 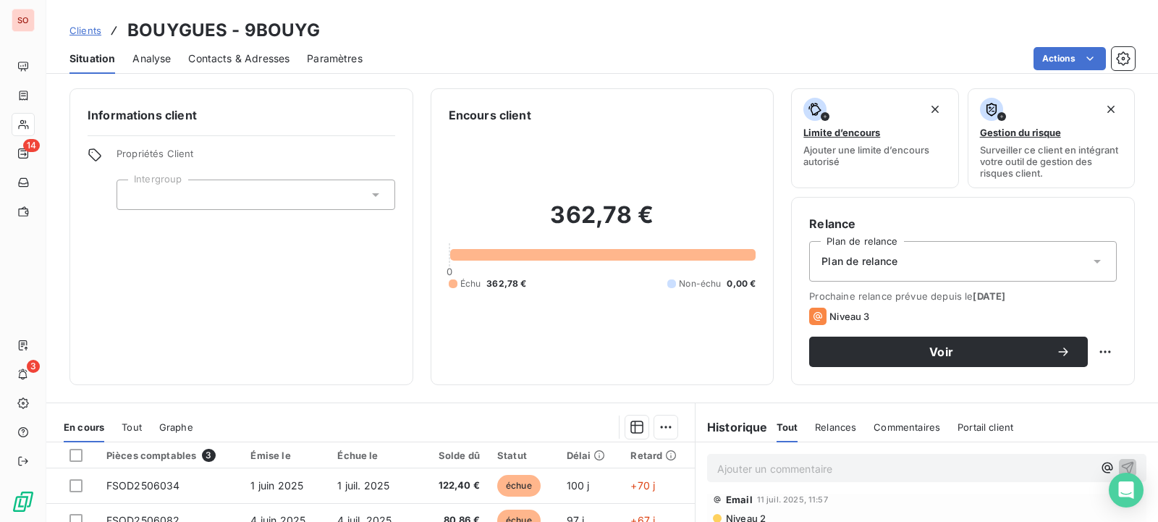 I want to click on span: Prochaine relance prévue depuis le, so click(x=963, y=296).